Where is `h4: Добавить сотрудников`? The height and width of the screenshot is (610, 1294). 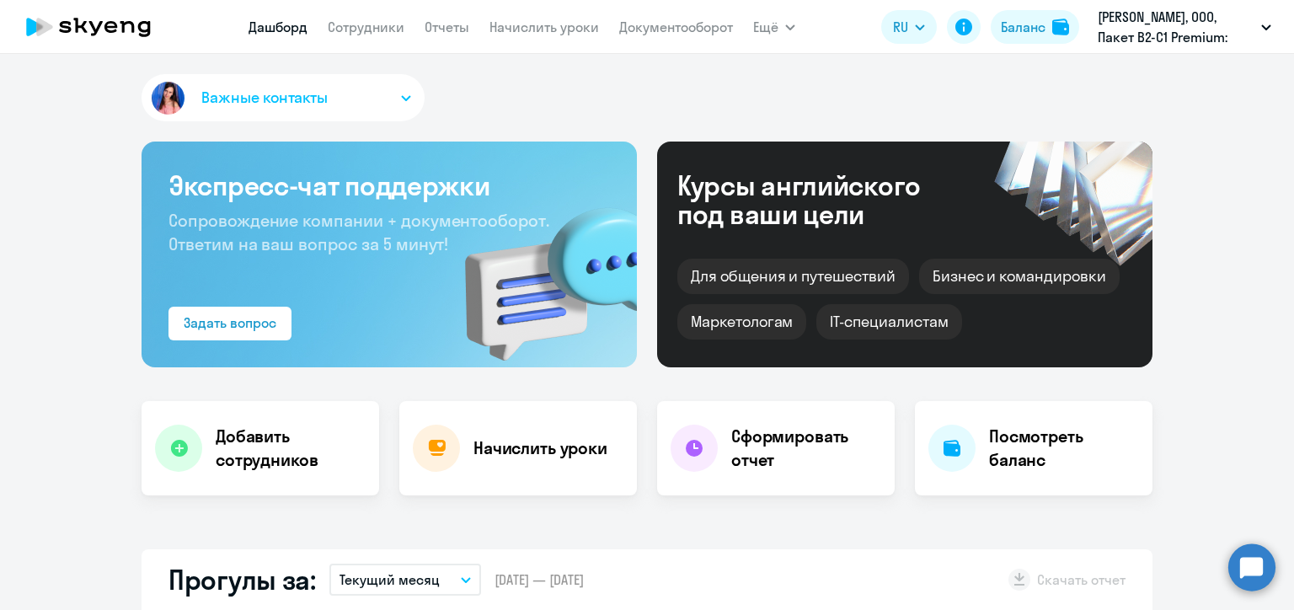
h4: Добавить сотрудников is located at coordinates (291, 448).